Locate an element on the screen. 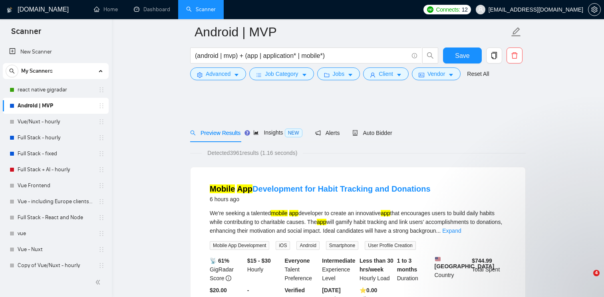 Image resolution: width=604 pixels, height=297 pixels. span: idcard is located at coordinates (422, 75).